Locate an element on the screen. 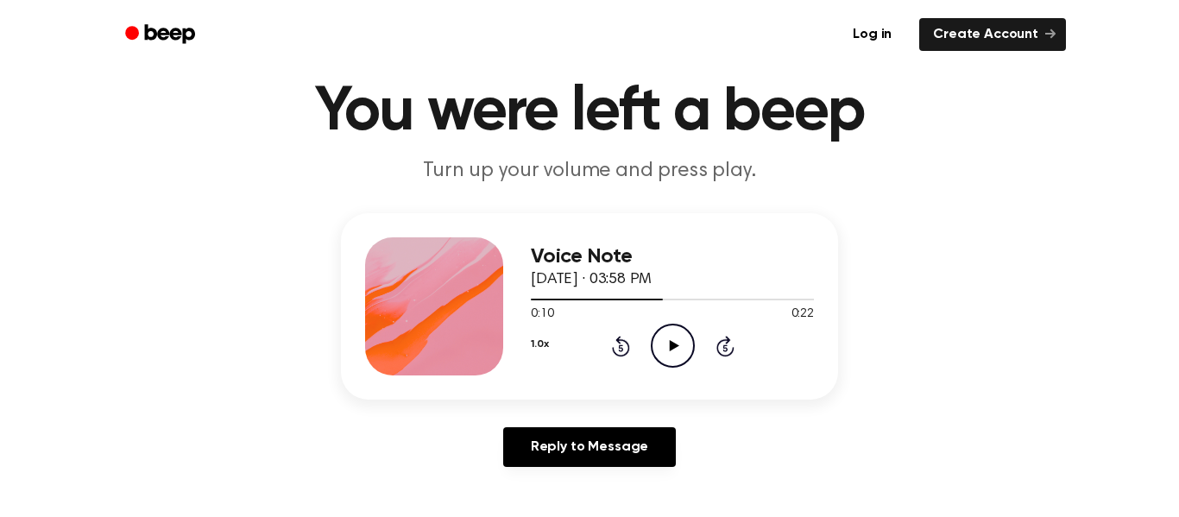 The width and height of the screenshot is (1179, 517). a: Beep is located at coordinates (161, 35).